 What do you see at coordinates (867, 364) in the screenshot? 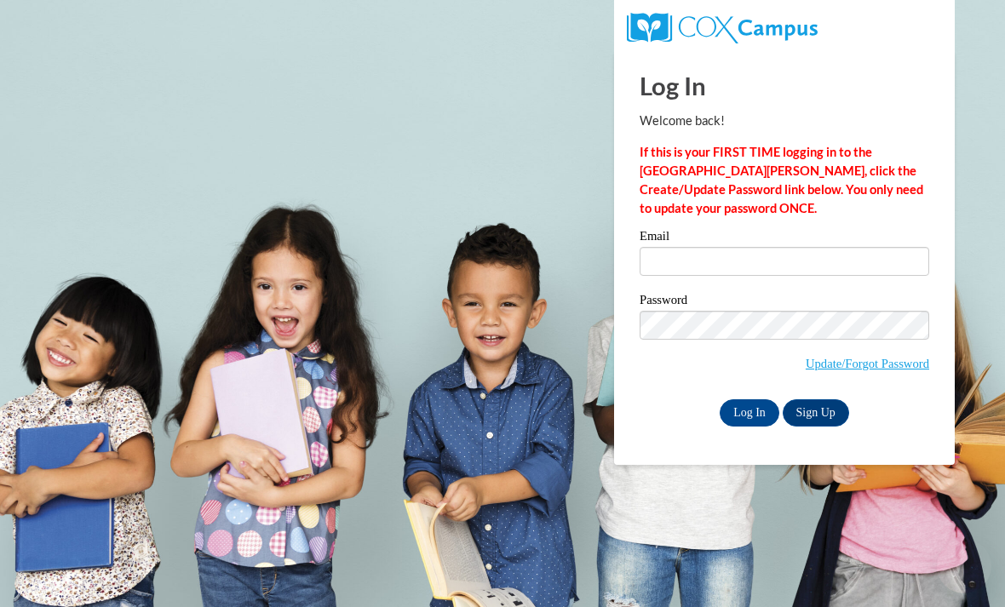
I see `a: Update/Forgot Password` at bounding box center [867, 364].